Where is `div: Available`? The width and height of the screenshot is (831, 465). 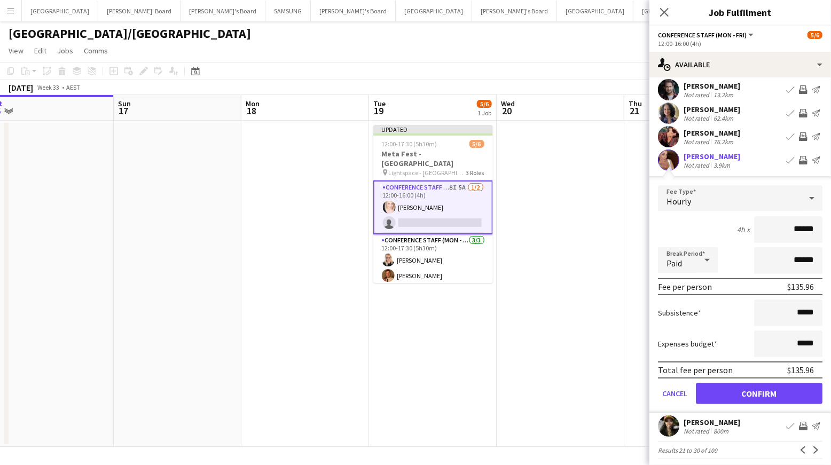
div: Available is located at coordinates (740, 65).